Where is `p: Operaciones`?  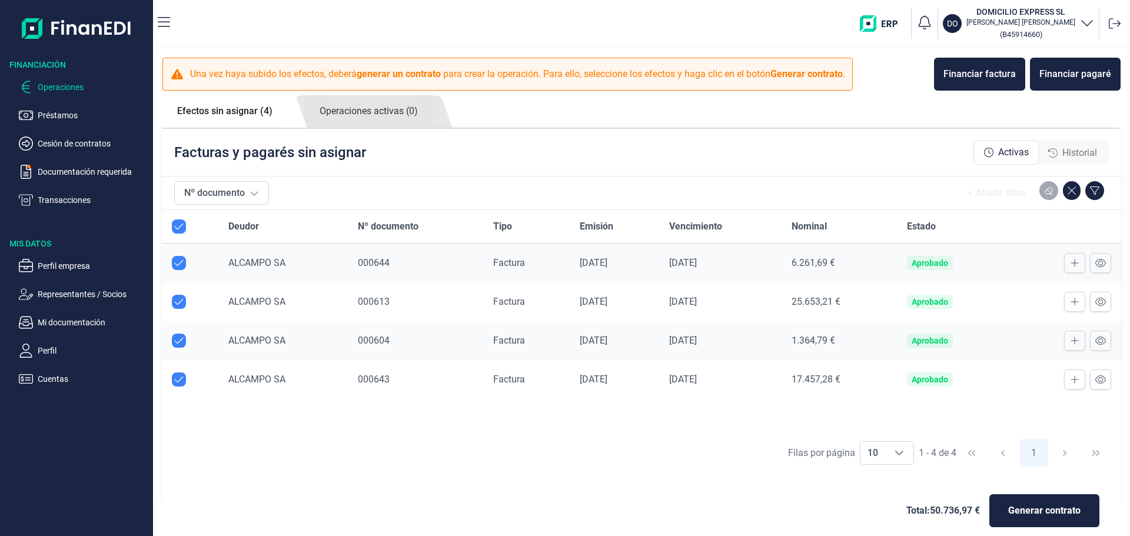 p: Operaciones is located at coordinates (93, 87).